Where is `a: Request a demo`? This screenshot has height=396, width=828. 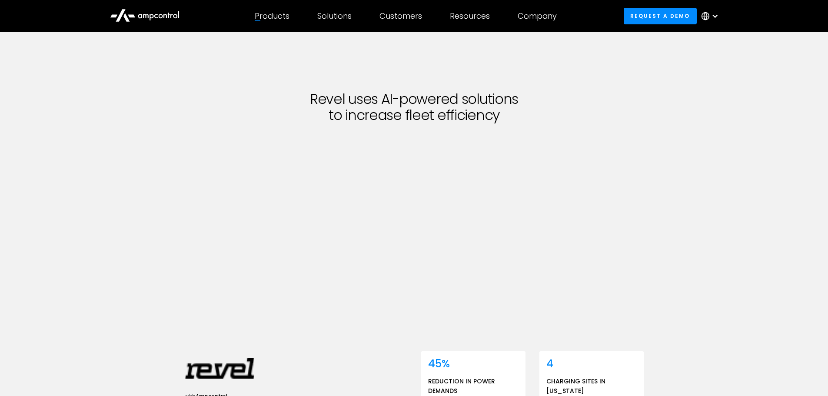
a: Request a demo is located at coordinates (660, 16).